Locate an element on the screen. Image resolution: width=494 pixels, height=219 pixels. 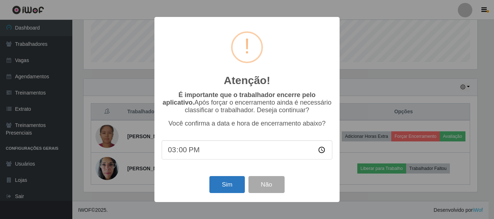
h2: Atenção! is located at coordinates (247, 81).